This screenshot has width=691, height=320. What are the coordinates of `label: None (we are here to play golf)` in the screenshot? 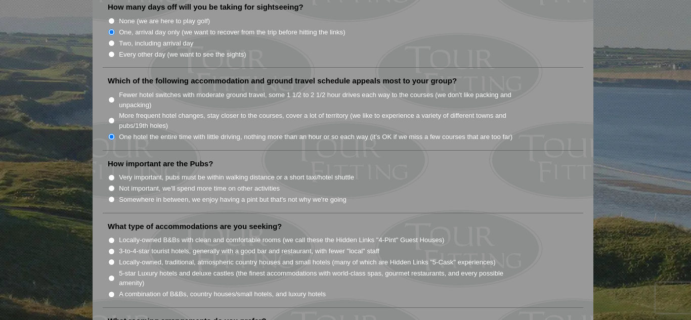 It's located at (164, 21).